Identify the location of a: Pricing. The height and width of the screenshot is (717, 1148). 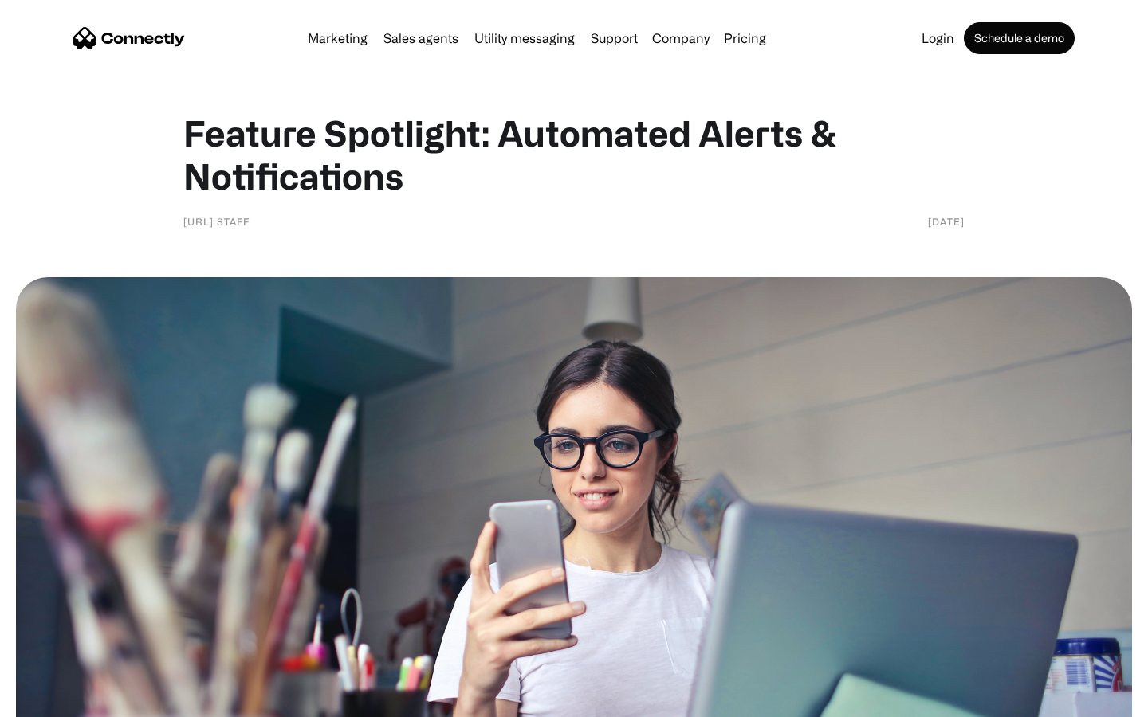
(745, 38).